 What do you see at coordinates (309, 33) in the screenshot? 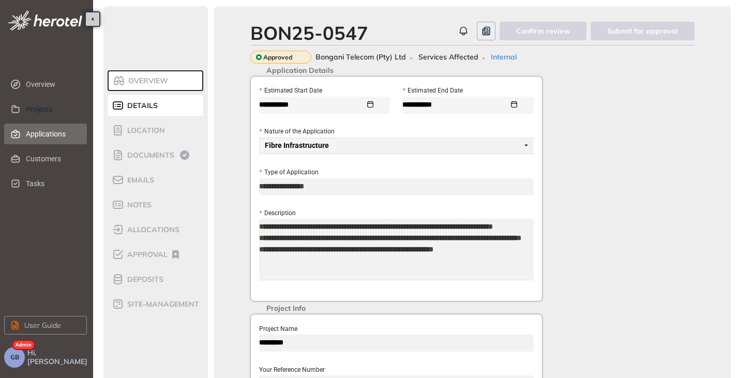
I see `div: BON25-0547` at bounding box center [309, 33].